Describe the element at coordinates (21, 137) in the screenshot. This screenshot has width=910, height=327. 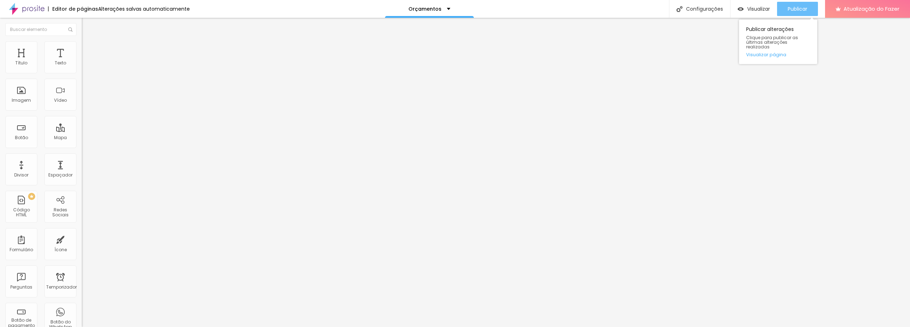
I see `font: Botão` at that location.